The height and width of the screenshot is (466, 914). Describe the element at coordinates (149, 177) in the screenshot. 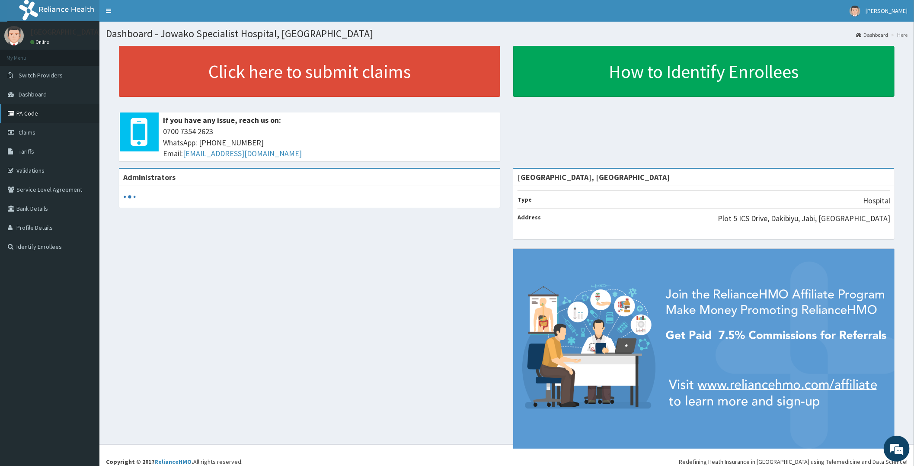

I see `b: Administrators` at that location.